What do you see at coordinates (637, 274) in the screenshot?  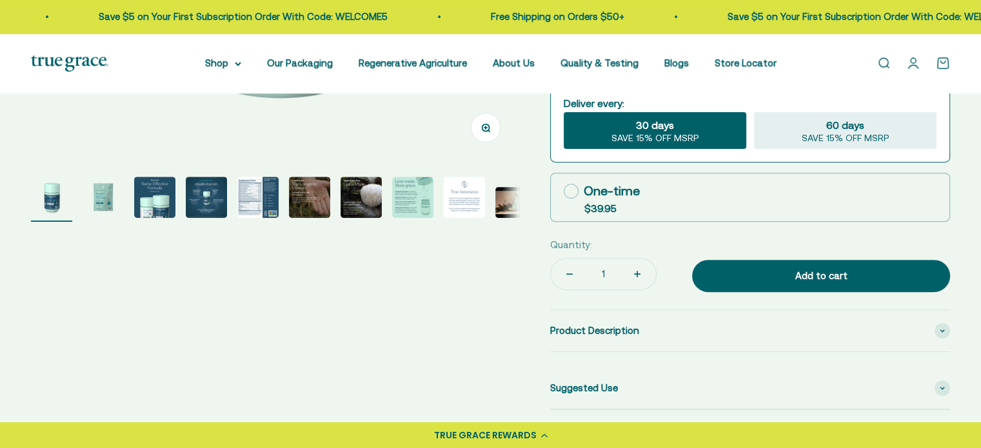 I see `button: Increase quantity` at bounding box center [637, 274].